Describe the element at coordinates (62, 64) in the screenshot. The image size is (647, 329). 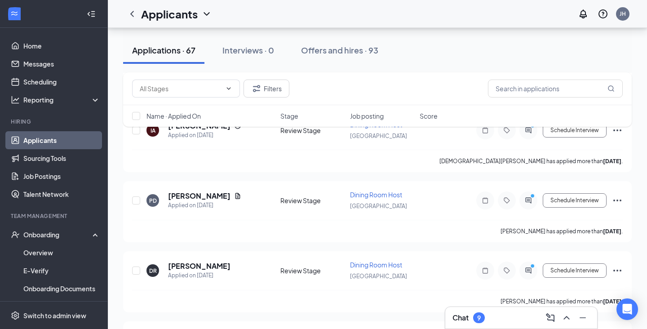
I see `a: Messages` at that location.